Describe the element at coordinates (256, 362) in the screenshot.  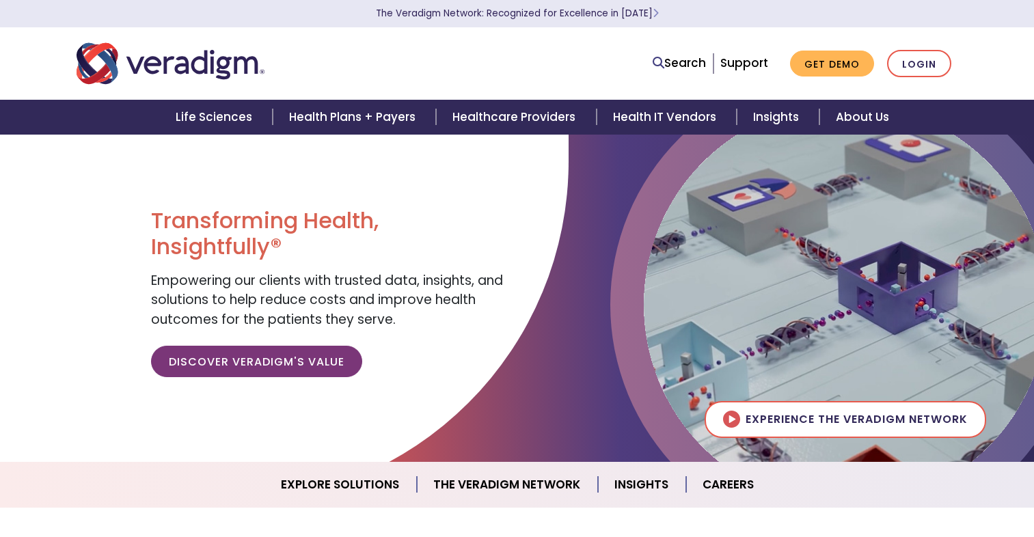
I see `a: Discover Veradigm's Value` at that location.